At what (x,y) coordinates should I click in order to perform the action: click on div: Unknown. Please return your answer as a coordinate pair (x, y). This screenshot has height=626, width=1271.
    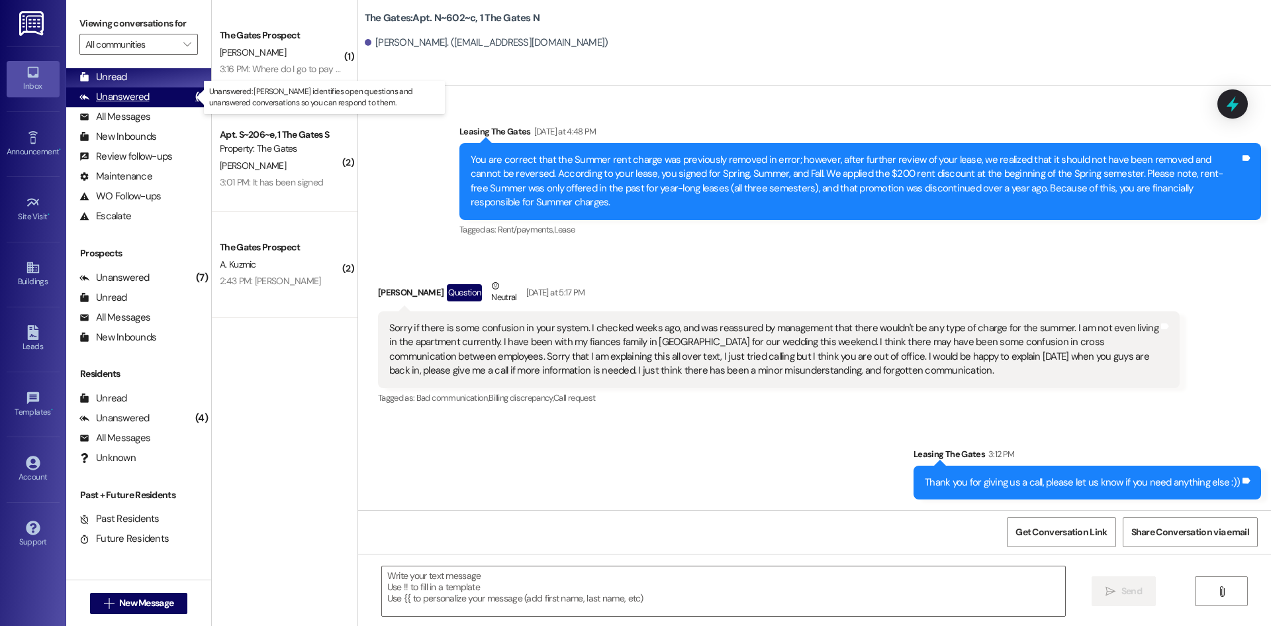
    Looking at the image, I should click on (107, 458).